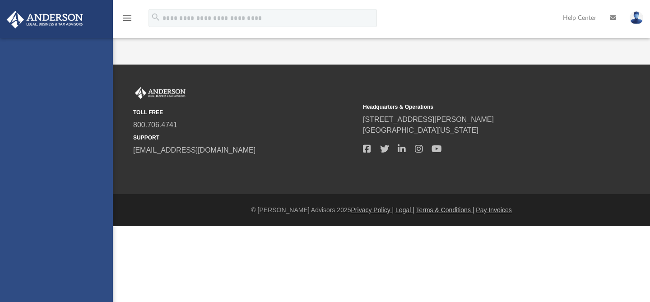  What do you see at coordinates (244, 112) in the screenshot?
I see `small: TOLL FREE` at bounding box center [244, 112].